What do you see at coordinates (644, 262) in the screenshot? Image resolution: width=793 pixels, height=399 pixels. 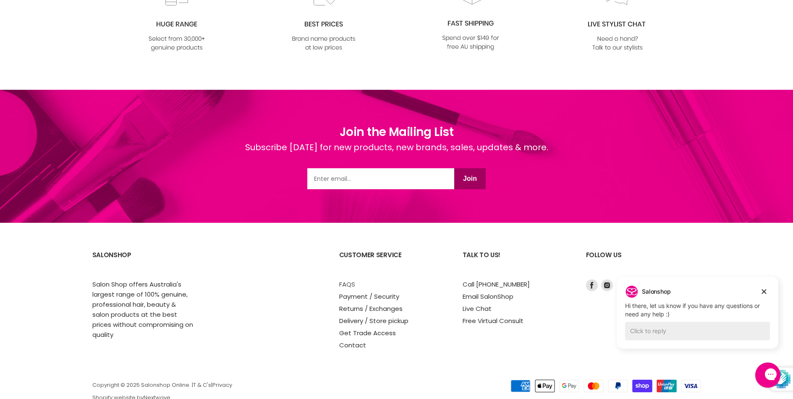 I see `h2: Follow us` at bounding box center [644, 262].